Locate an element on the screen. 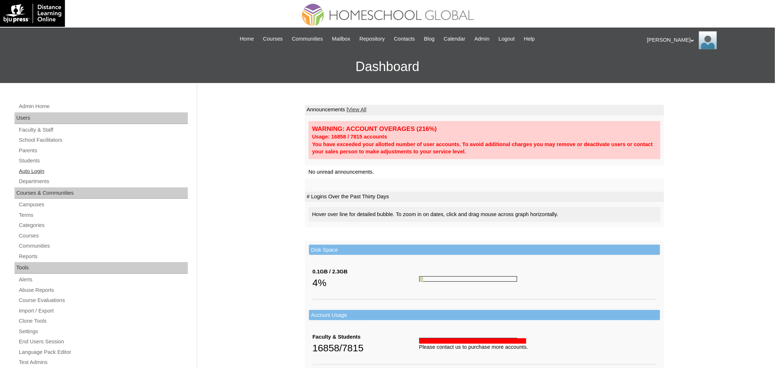 The image size is (775, 368). td: Disk Space is located at coordinates (485, 250).